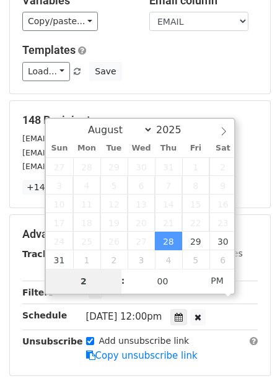 This screenshot has width=280, height=381. What do you see at coordinates (223, 259) in the screenshot?
I see `span: September 6, 2025` at bounding box center [223, 259].